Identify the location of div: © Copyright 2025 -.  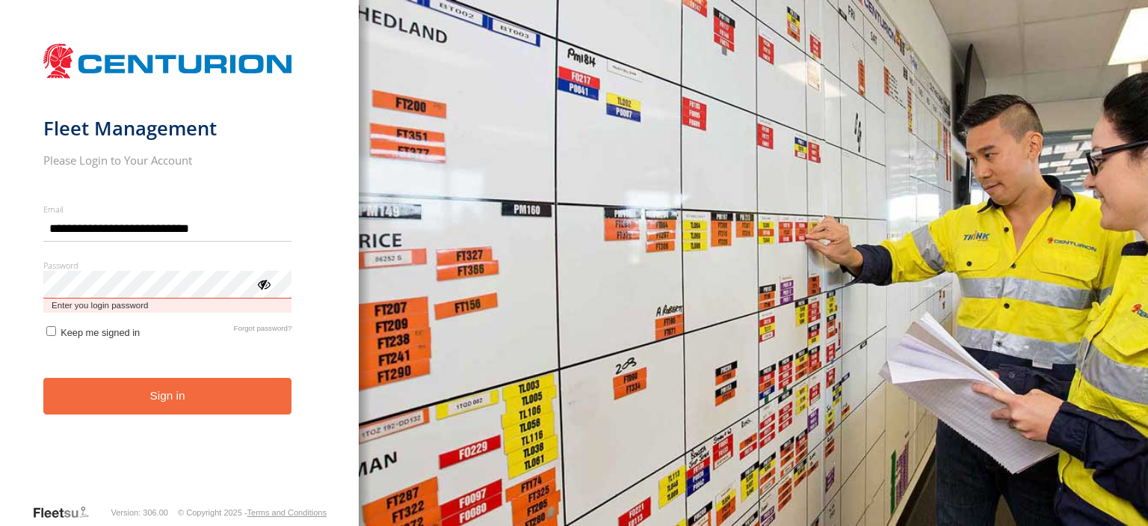
(252, 512).